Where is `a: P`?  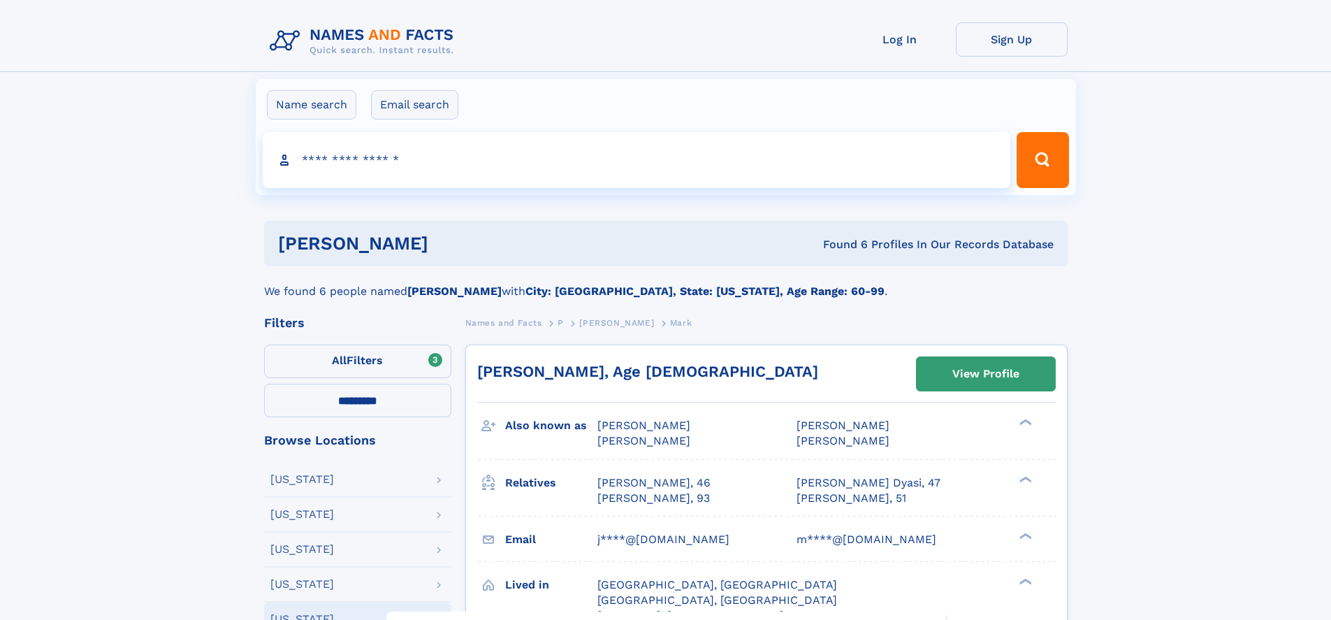
a: P is located at coordinates (560, 322).